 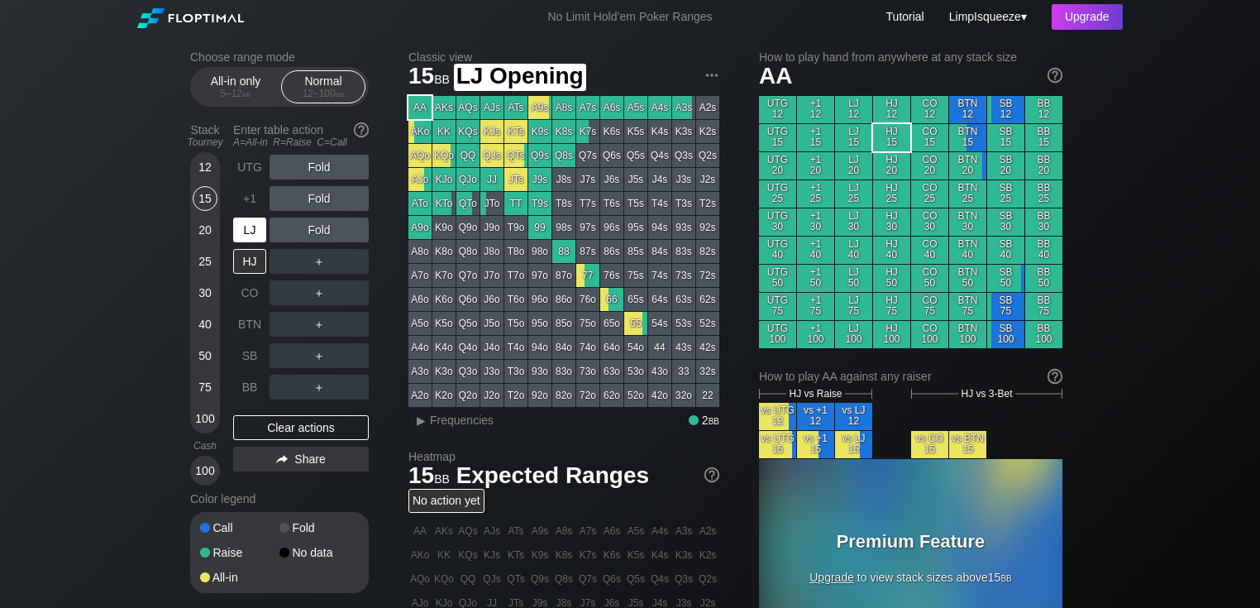 What do you see at coordinates (1005, 306) in the screenshot?
I see `div: SB 75` at bounding box center [1005, 306].